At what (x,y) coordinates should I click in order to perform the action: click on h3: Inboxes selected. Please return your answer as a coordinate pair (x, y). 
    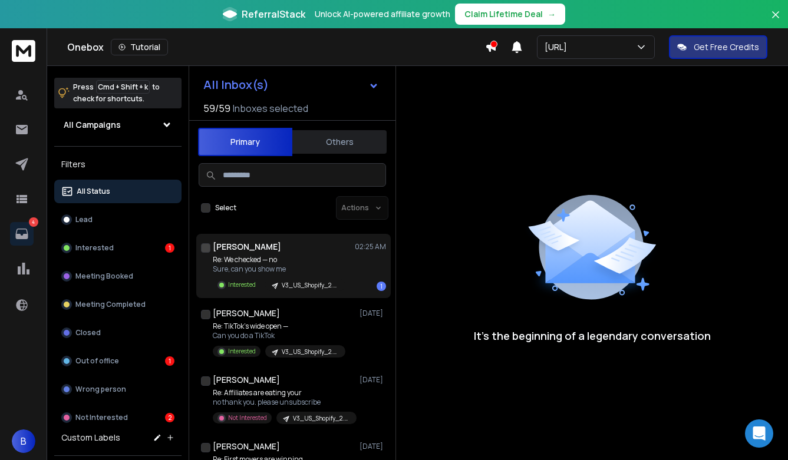
    Looking at the image, I should click on (270, 108).